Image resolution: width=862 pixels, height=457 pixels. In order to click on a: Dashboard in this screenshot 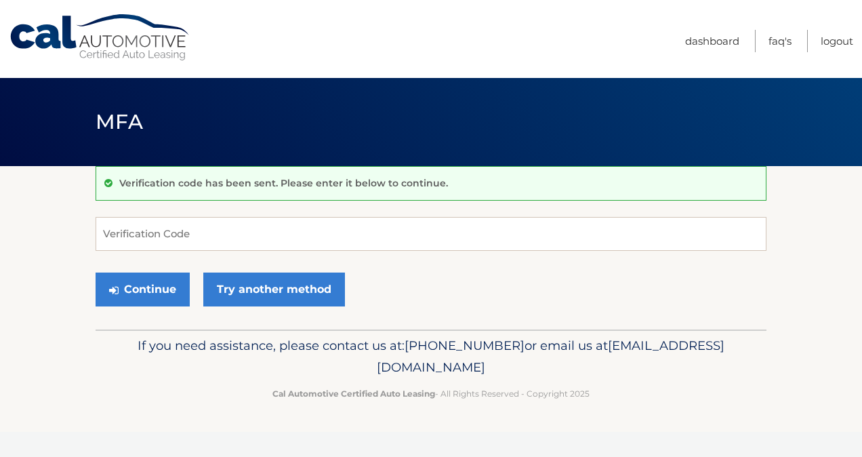, I will do `click(712, 41)`.